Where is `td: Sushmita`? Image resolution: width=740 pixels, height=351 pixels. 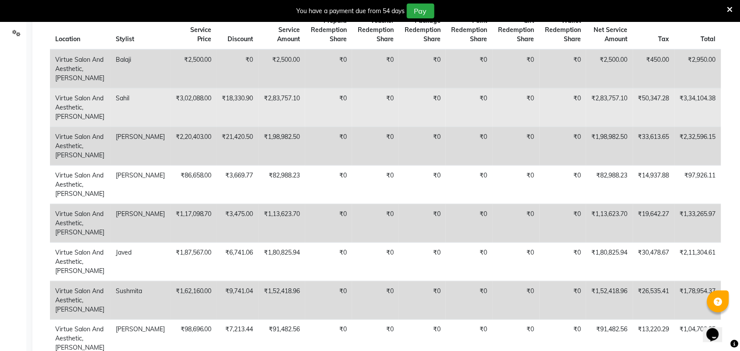
td: Sushmita is located at coordinates (140, 301).